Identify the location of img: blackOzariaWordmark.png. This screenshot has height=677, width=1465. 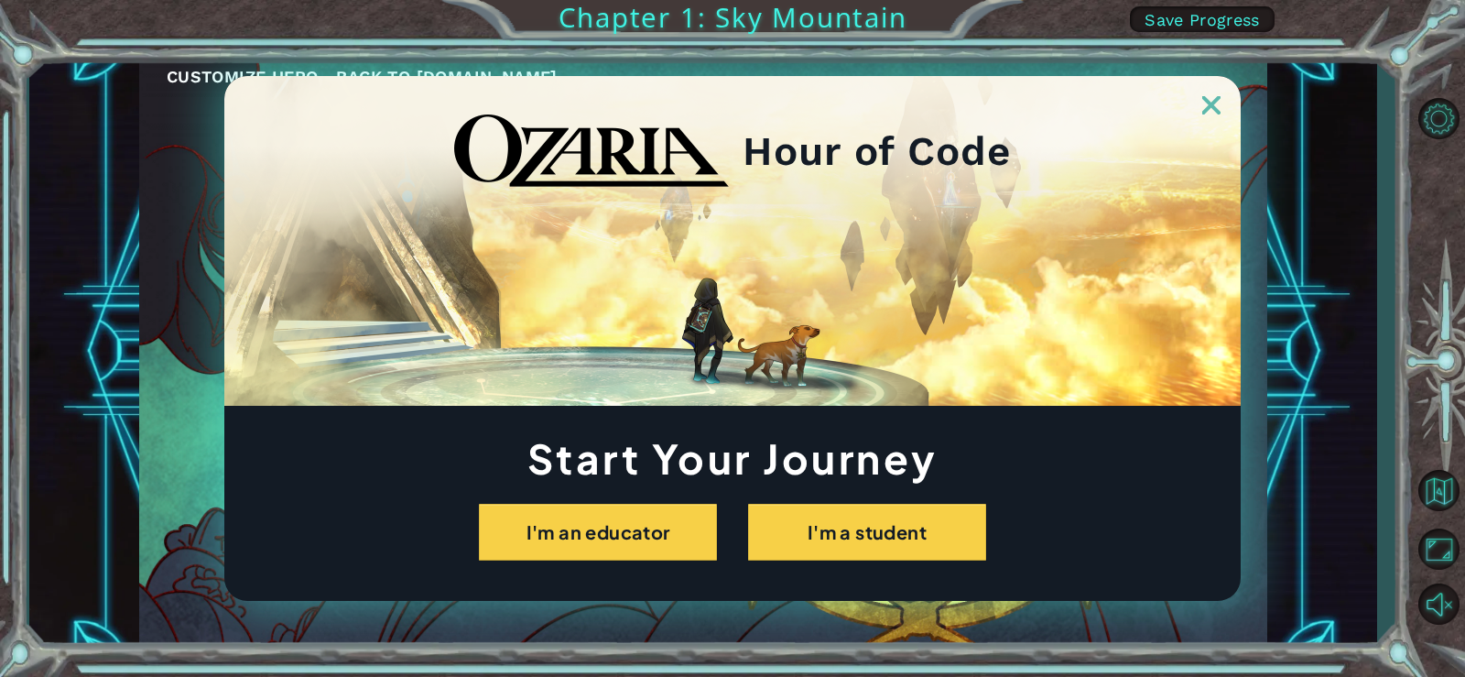
(591, 151).